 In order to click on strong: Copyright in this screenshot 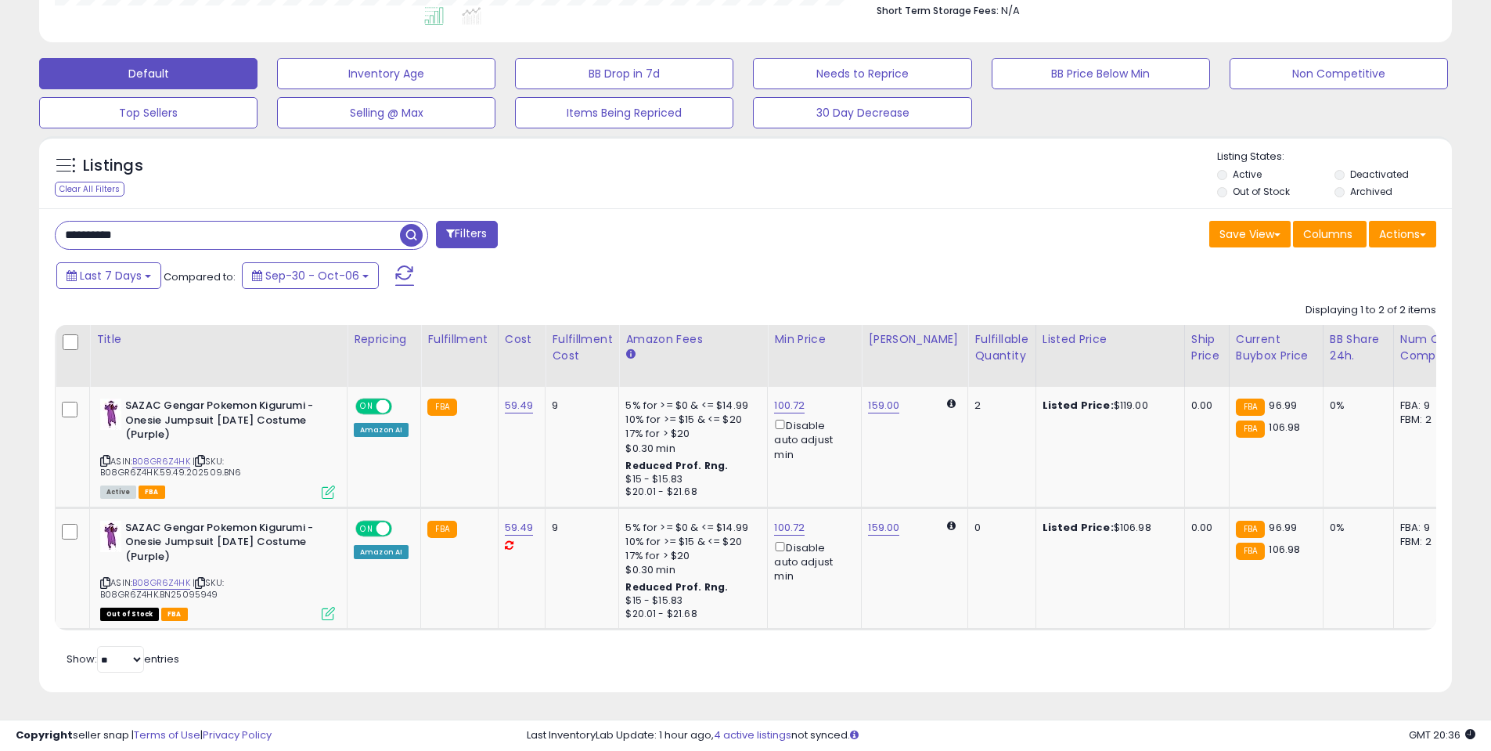, I will do `click(44, 734)`.